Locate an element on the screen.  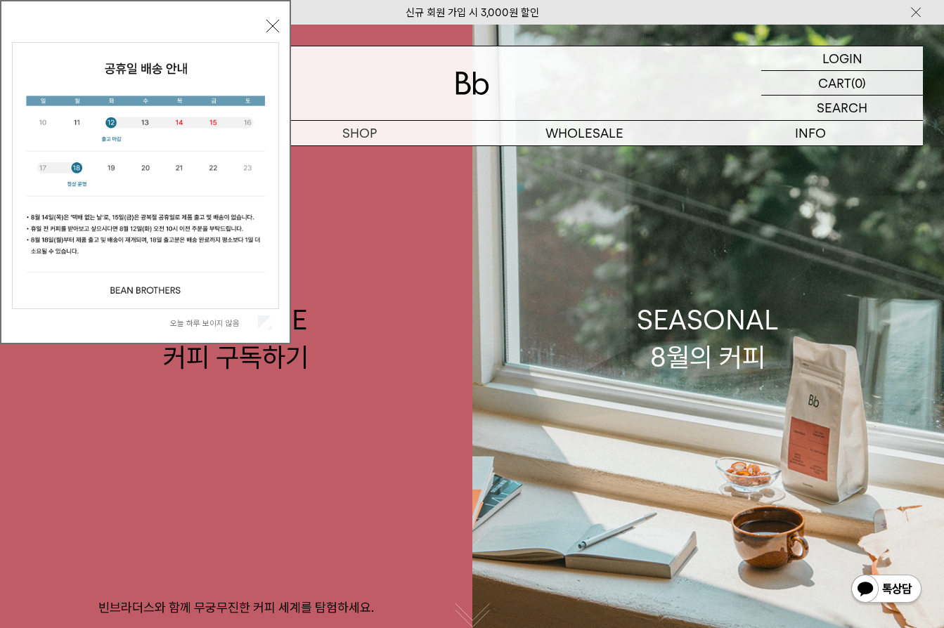
img: 로고 is located at coordinates (472, 83).